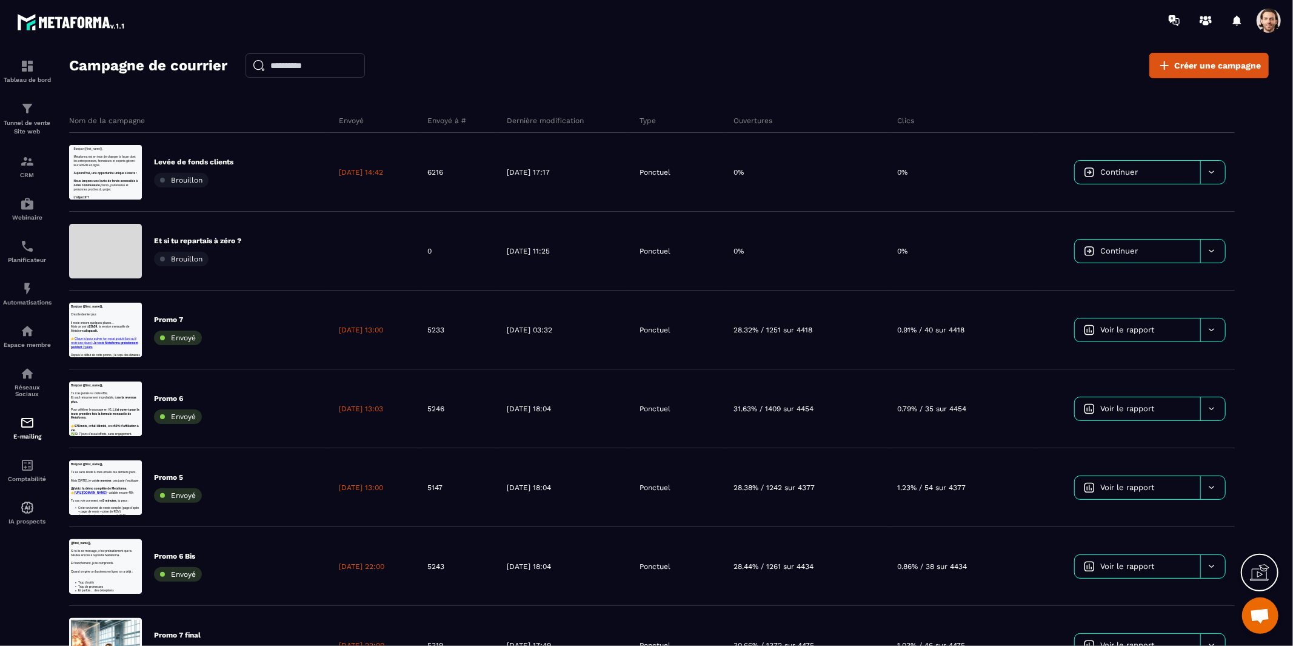 The height and width of the screenshot is (646, 1293). I want to click on a: Je teste Metaforma gratuitement pendant 7 jours, so click(118, 141).